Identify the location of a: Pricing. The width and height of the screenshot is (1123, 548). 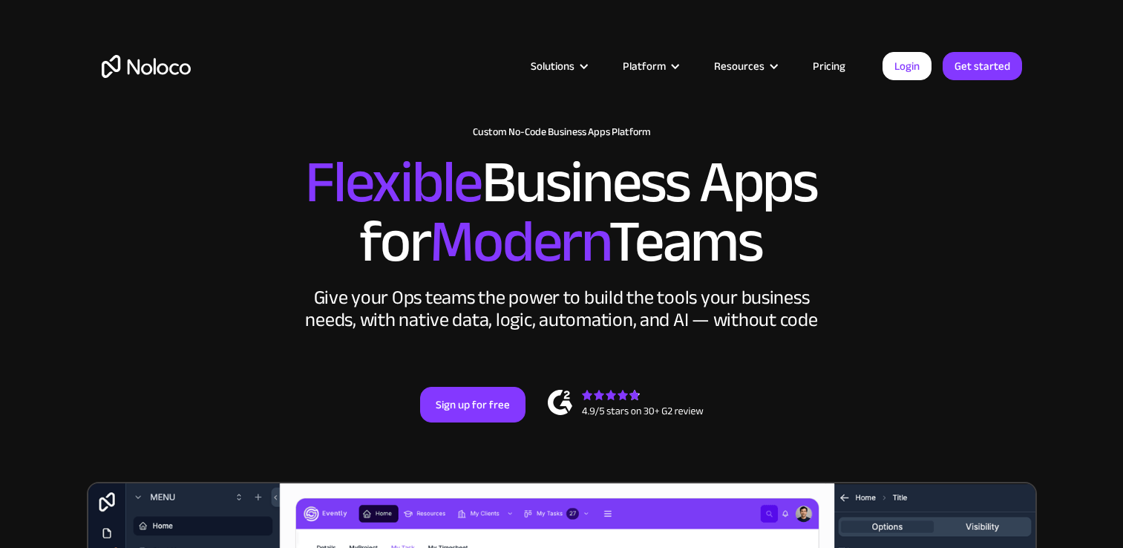
(829, 66).